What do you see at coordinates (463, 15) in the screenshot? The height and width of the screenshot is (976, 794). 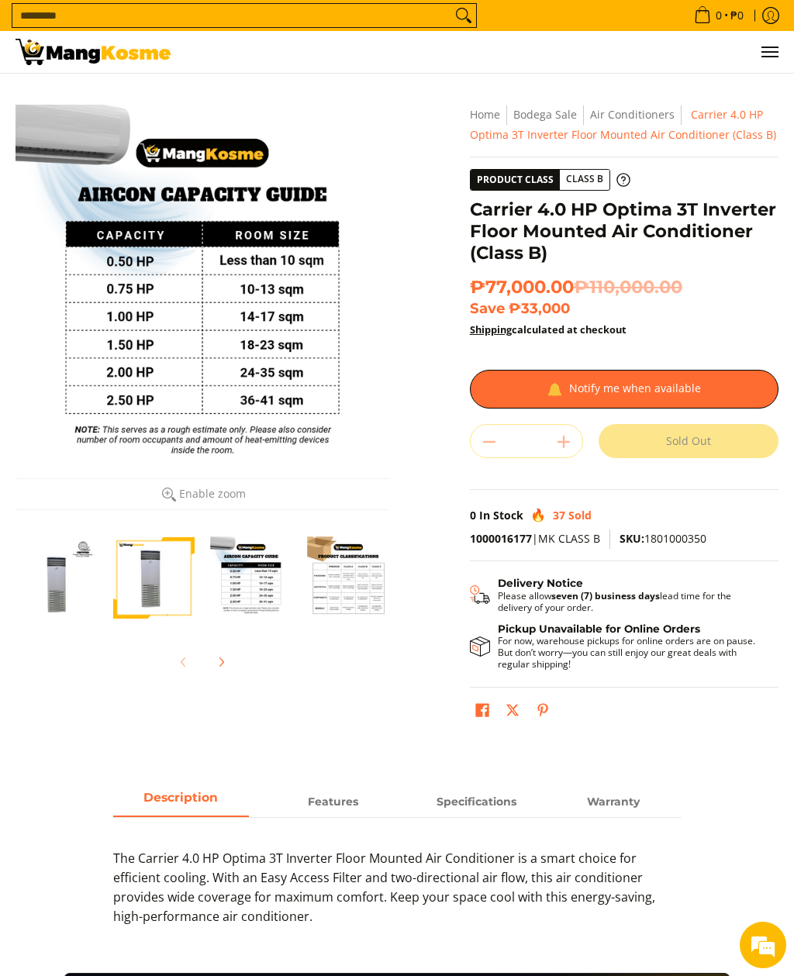 I see `button: Search` at bounding box center [463, 15].